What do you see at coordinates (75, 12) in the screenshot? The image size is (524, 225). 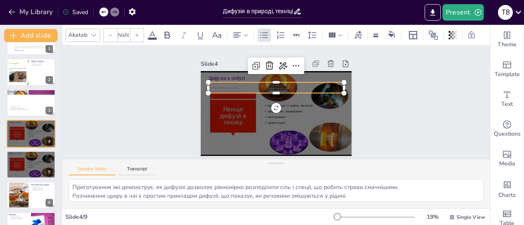 I see `div: Saved` at bounding box center [75, 12].